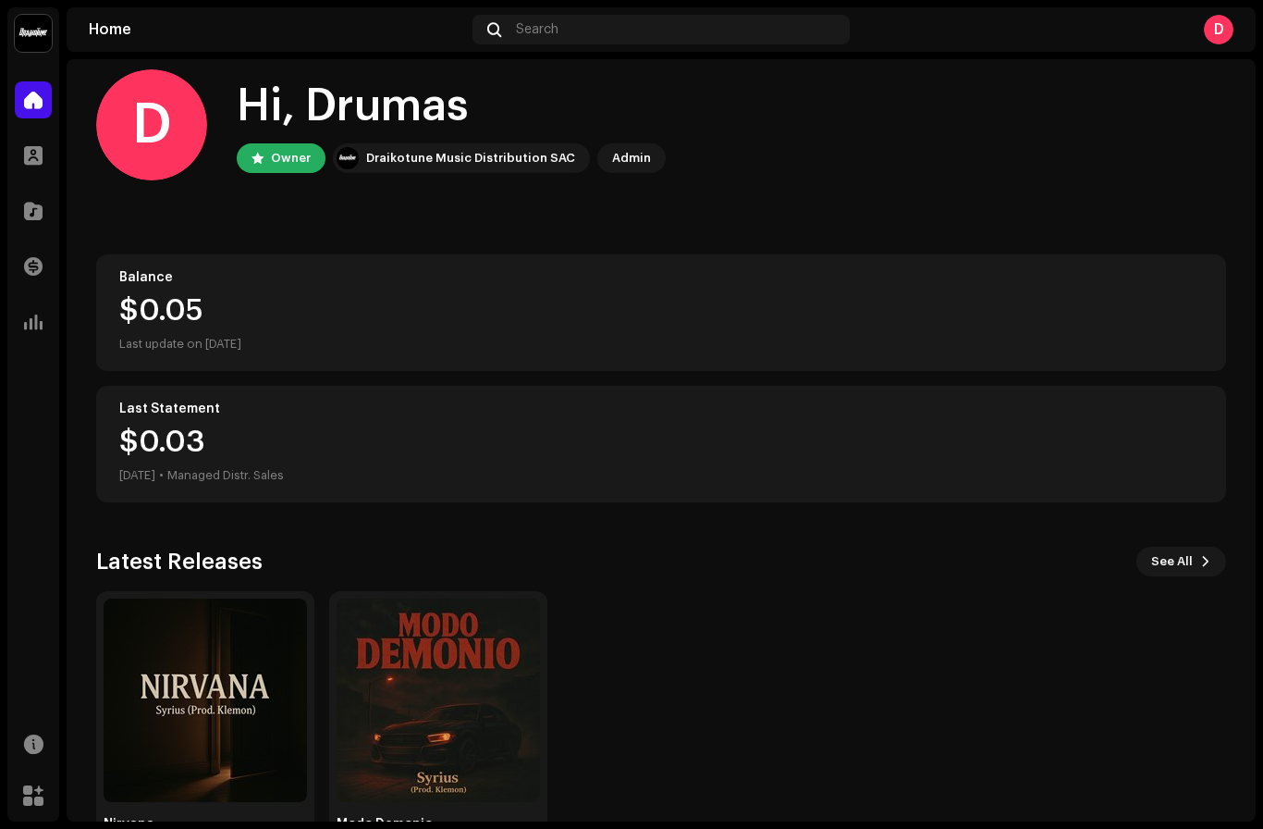  Describe the element at coordinates (1181, 561) in the screenshot. I see `button: See All` at that location.